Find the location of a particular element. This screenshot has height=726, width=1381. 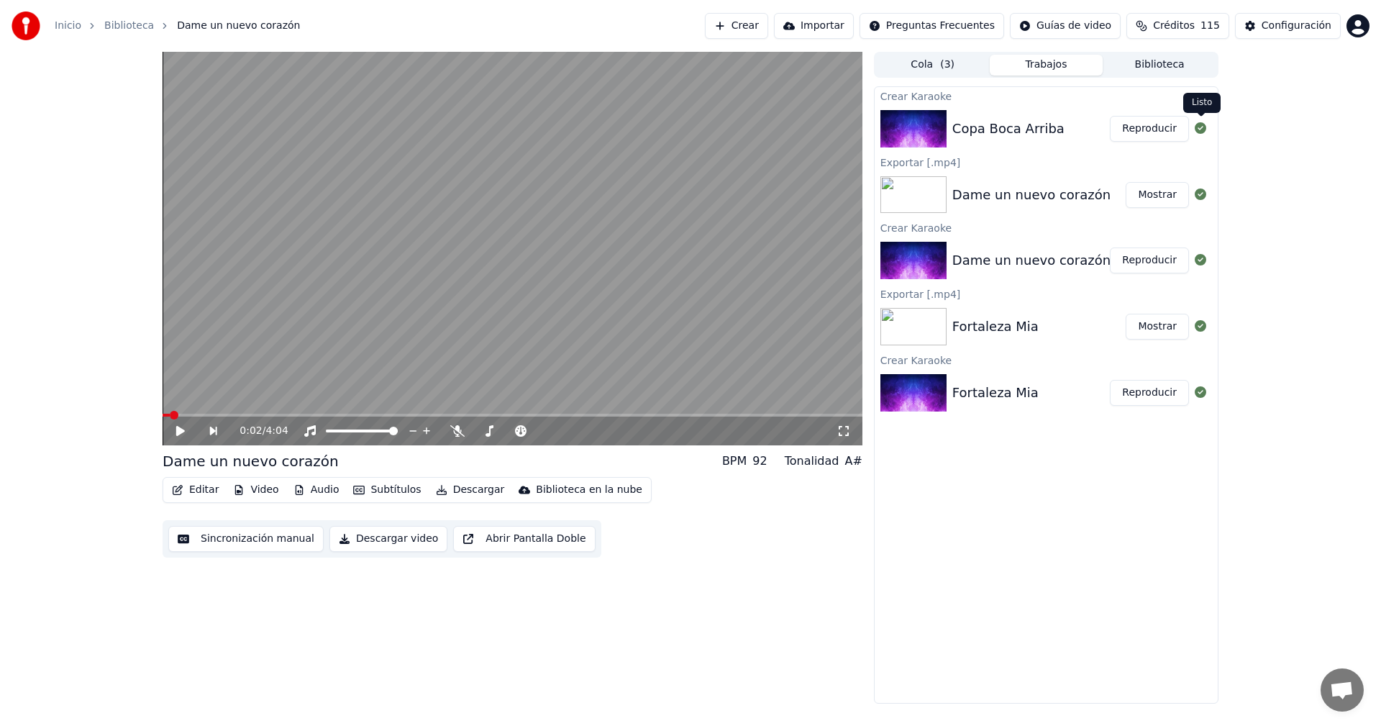

button: Biblioteca is located at coordinates (1159, 65).